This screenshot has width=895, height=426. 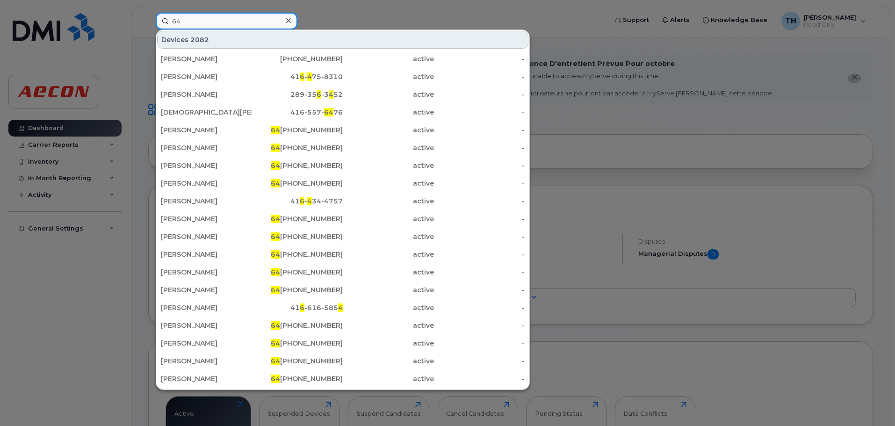 I want to click on div: 289-35 -3 52, so click(x=297, y=94).